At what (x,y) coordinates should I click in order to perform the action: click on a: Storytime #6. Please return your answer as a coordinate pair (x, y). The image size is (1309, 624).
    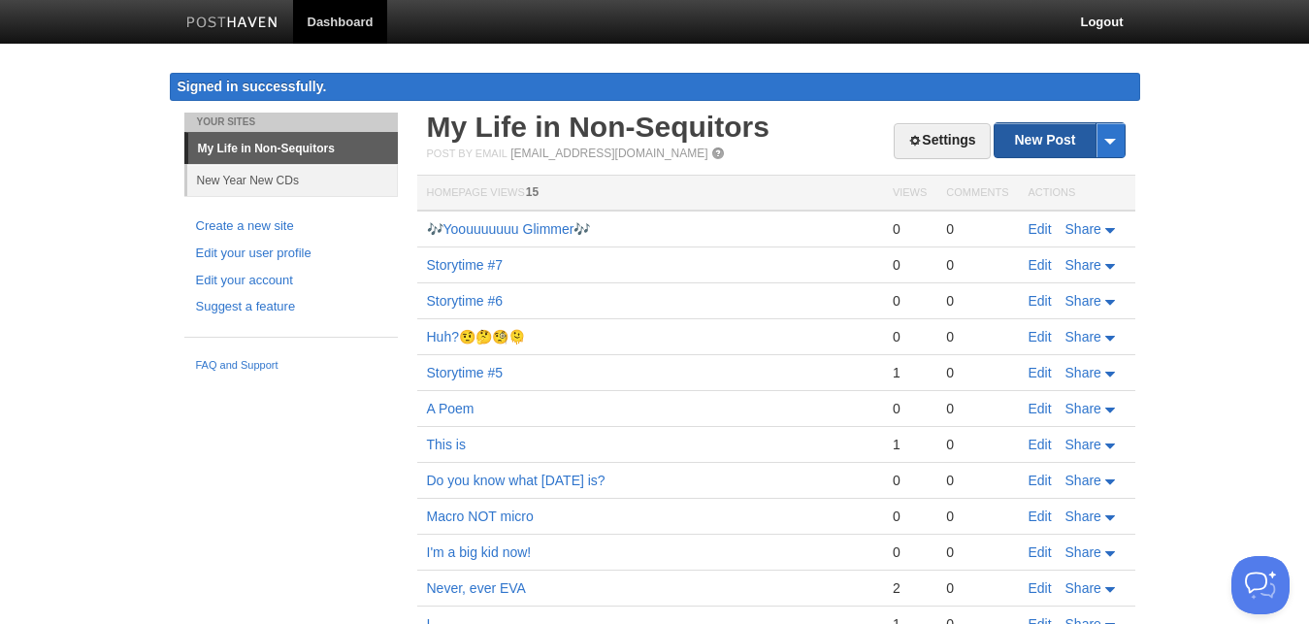
    Looking at the image, I should click on (465, 301).